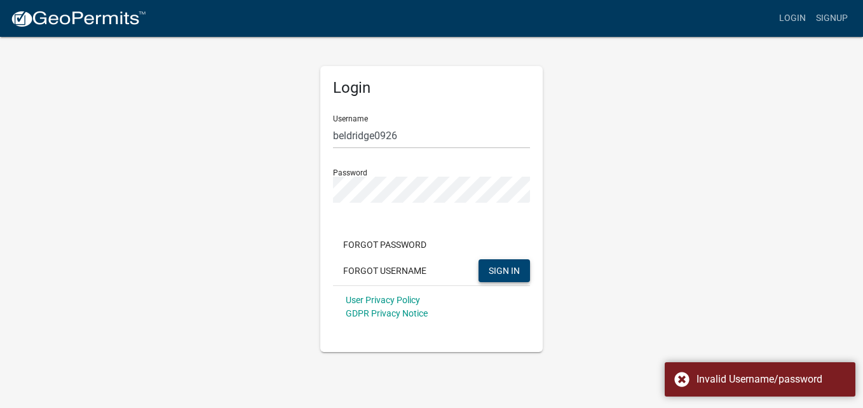 This screenshot has width=863, height=408. Describe the element at coordinates (504, 271) in the screenshot. I see `button: SIGN IN` at that location.